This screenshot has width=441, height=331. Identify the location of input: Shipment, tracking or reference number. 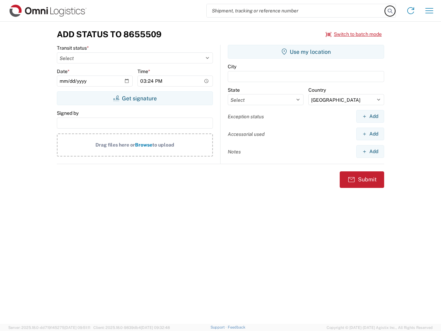
(296, 11).